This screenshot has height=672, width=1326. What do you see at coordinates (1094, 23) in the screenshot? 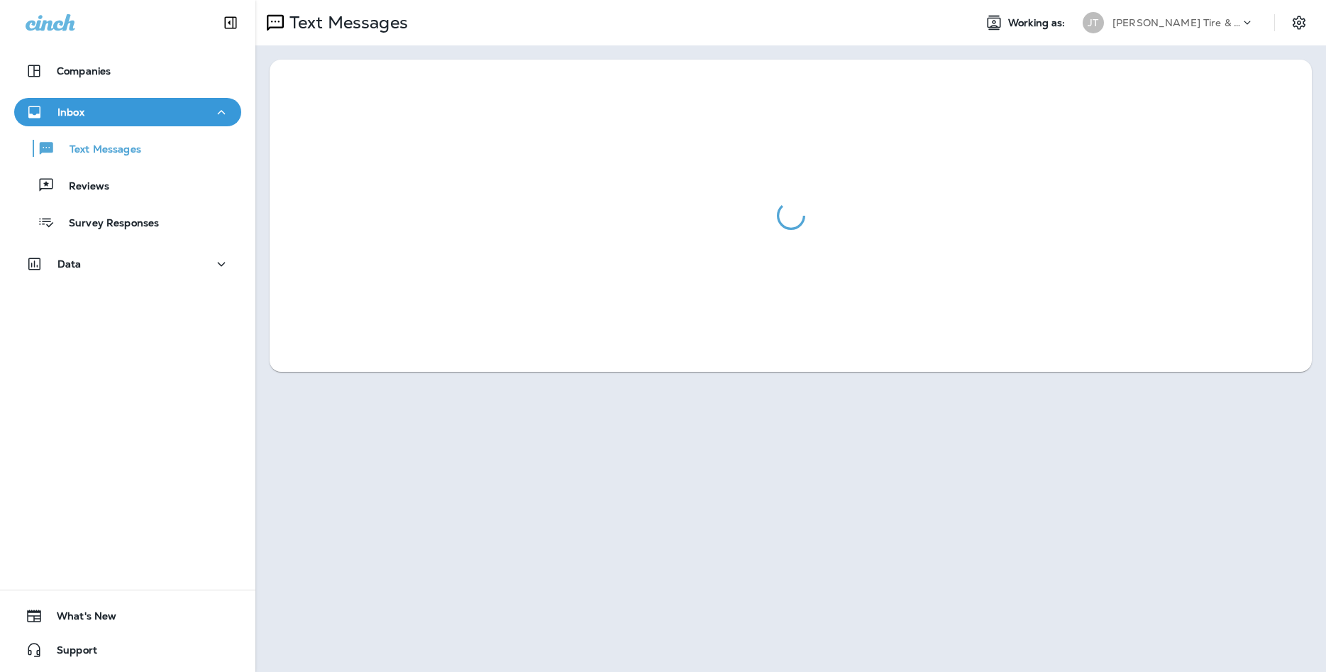
I see `div: JT` at bounding box center [1094, 23].